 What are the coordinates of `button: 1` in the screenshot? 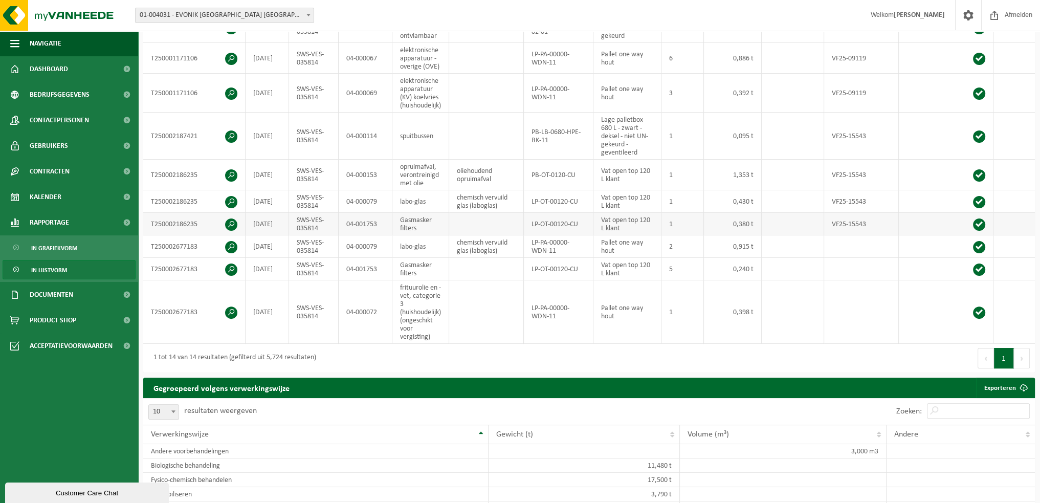 It's located at (1004, 358).